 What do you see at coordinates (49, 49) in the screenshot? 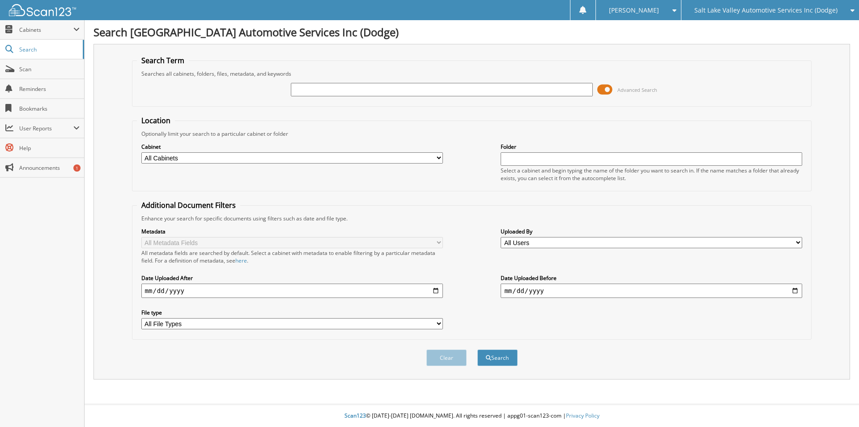
I see `span: Search` at bounding box center [49, 49].